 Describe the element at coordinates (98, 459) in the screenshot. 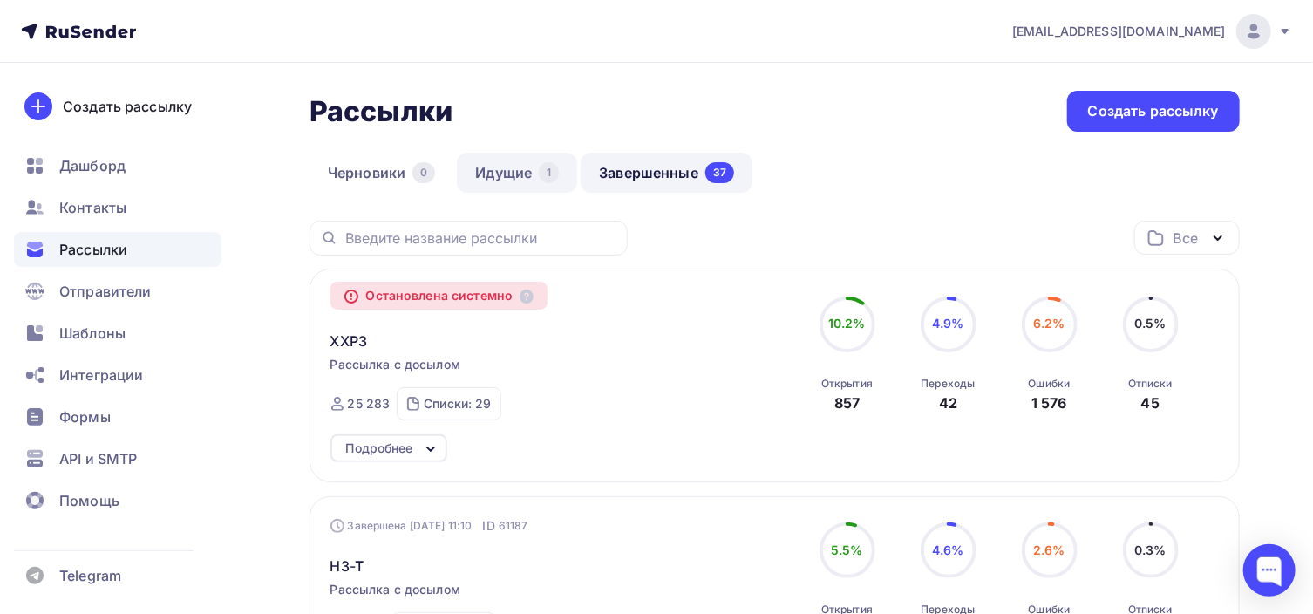

I see `span: API и SMTP` at that location.